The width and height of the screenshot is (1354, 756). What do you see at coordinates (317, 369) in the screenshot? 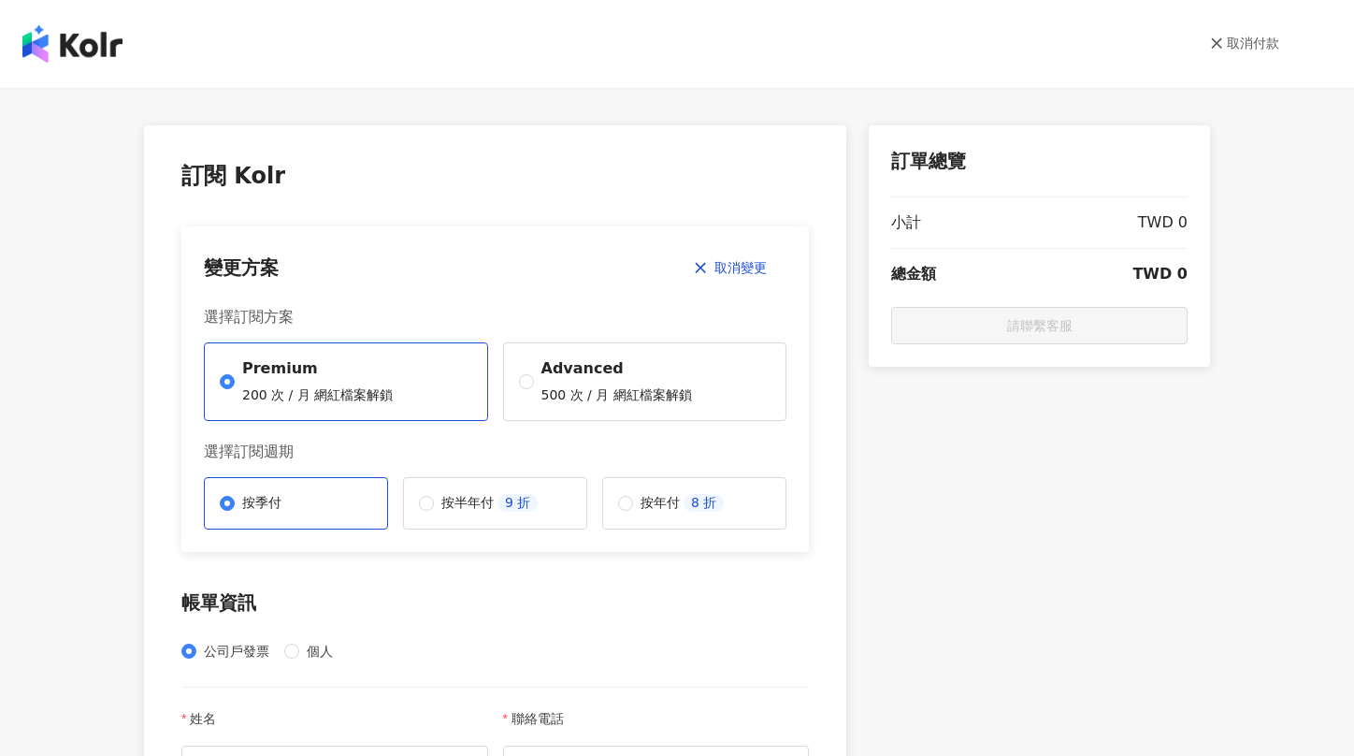
I see `p: Premium` at bounding box center [317, 369].